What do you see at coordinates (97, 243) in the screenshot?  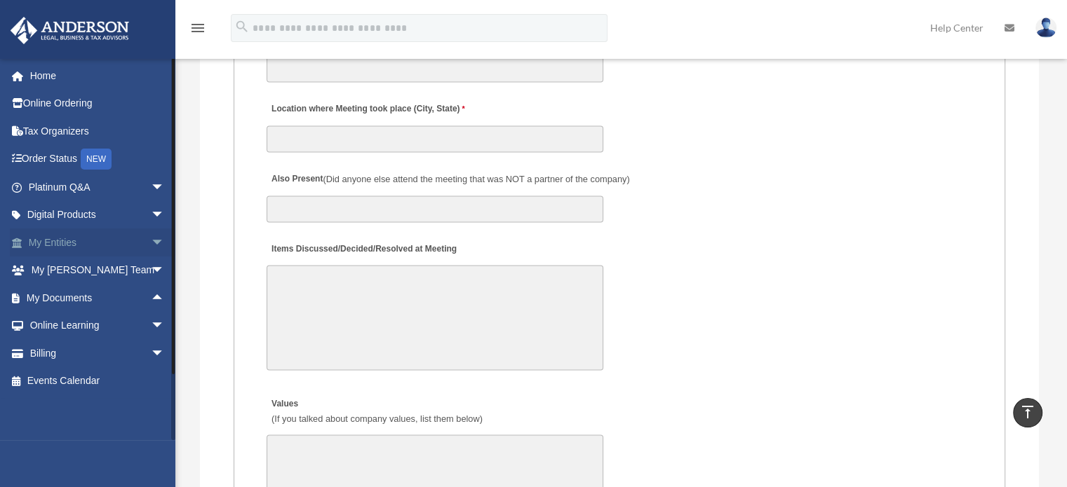 I see `a: My Entitiesarrow_drop_down` at bounding box center [97, 243].